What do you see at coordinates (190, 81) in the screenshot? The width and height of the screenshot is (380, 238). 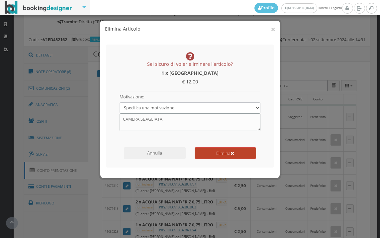 I see `h4: € 12,00` at bounding box center [190, 81].